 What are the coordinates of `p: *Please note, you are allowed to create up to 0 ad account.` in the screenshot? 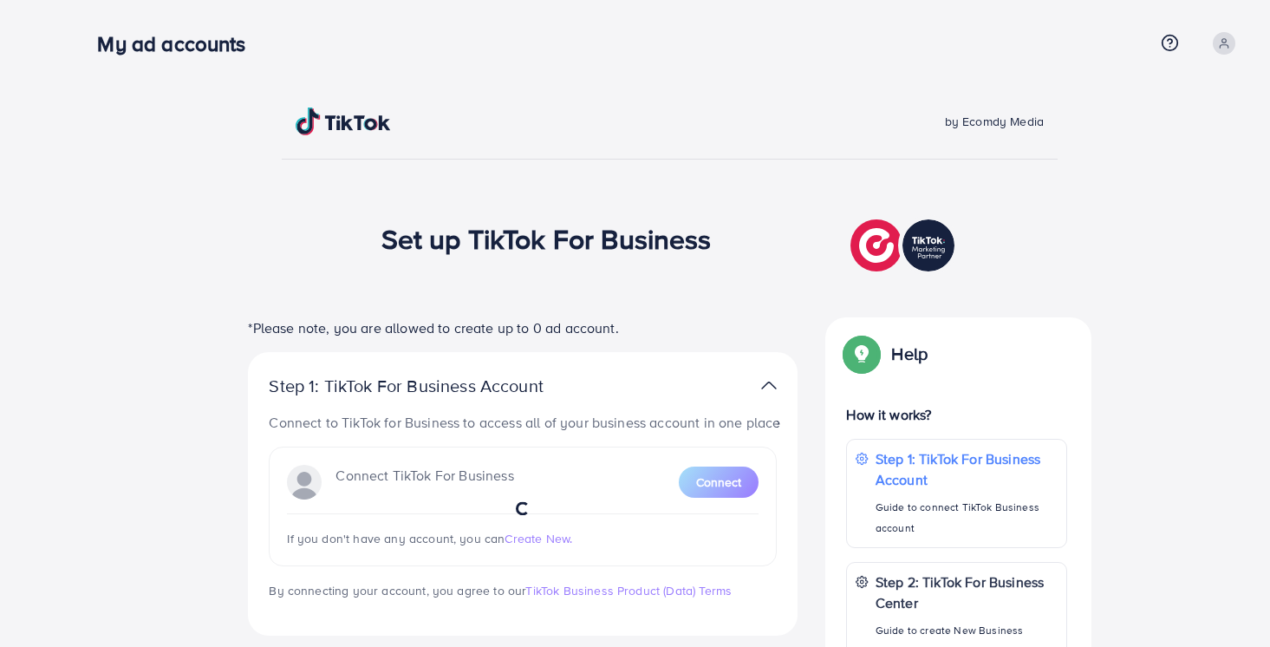 It's located at (523, 328).